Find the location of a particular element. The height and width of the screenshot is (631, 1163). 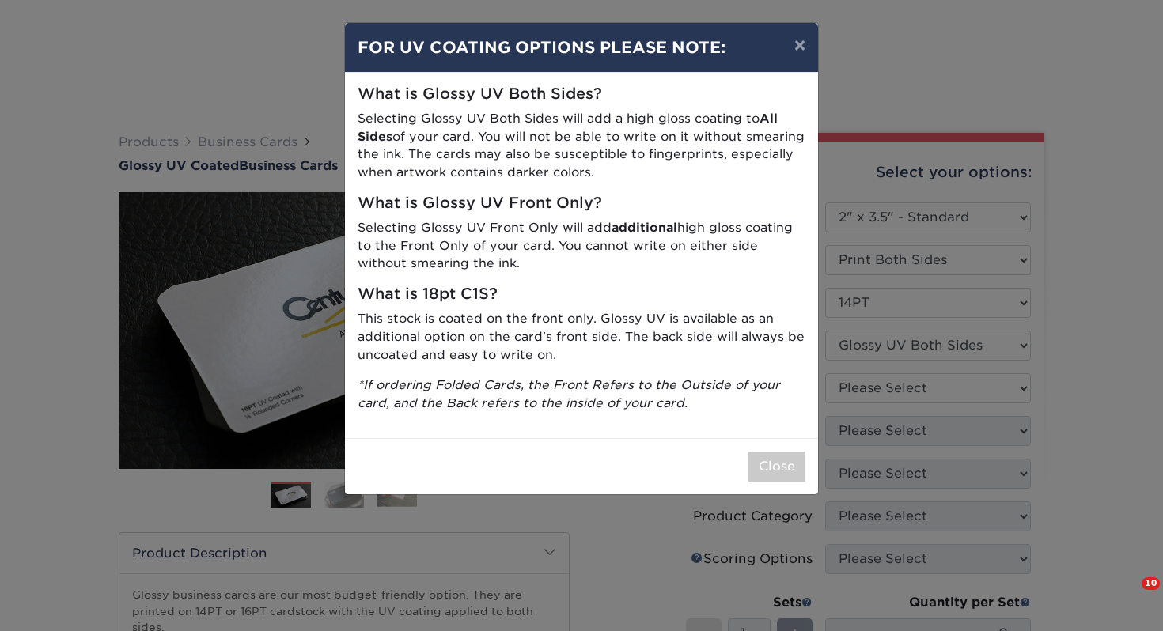

h5: What is Glossy UV Front Only? is located at coordinates (581, 203).